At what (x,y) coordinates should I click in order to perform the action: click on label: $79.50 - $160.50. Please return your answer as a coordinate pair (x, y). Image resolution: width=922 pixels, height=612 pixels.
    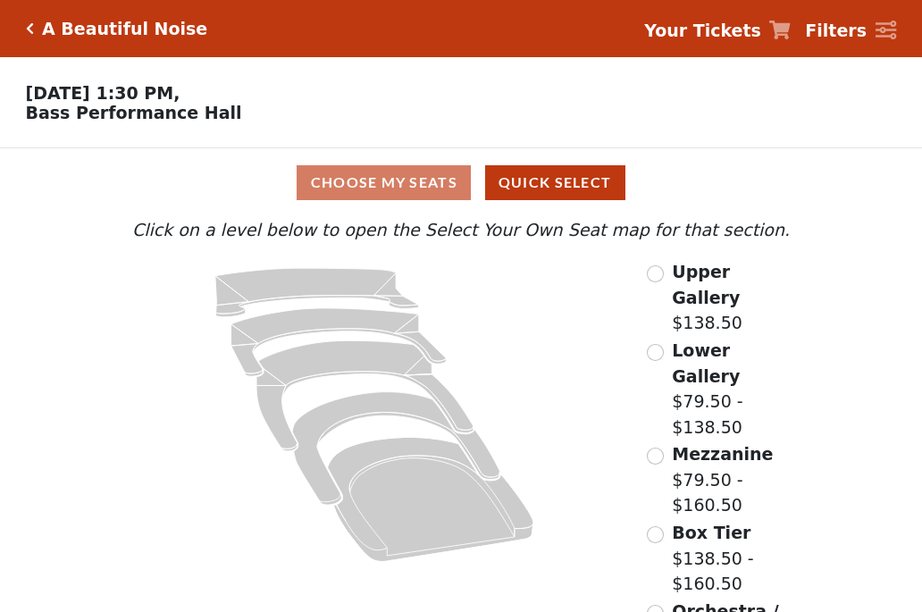
    Looking at the image, I should click on (733, 480).